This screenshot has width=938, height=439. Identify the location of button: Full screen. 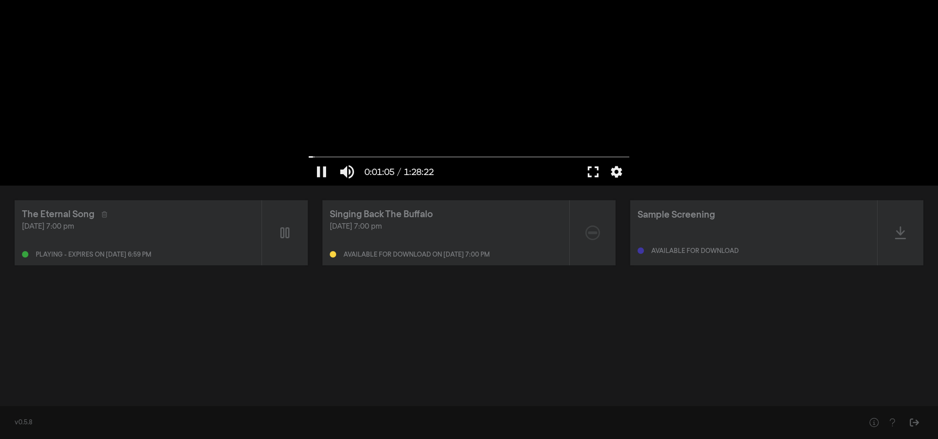
(593, 172).